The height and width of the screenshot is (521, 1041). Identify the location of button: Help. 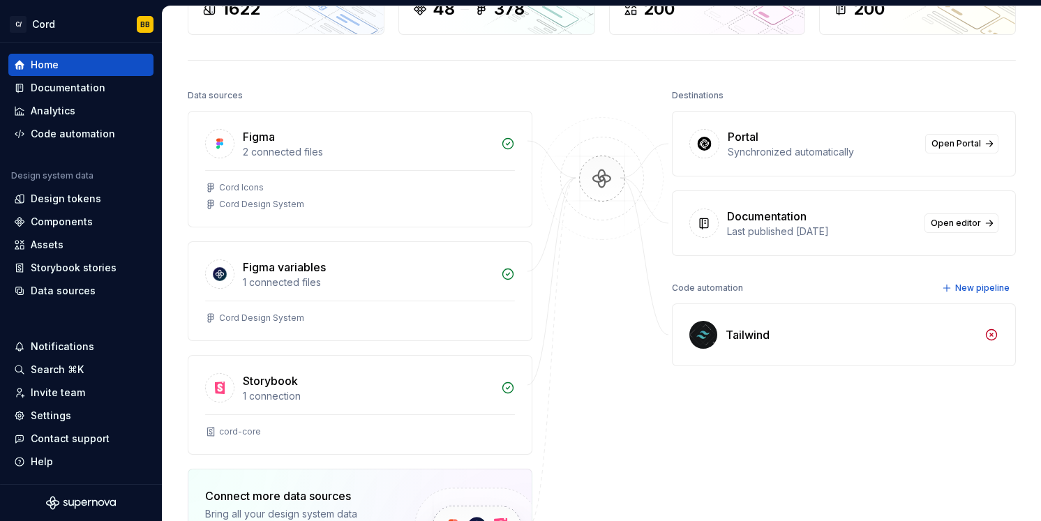
(81, 462).